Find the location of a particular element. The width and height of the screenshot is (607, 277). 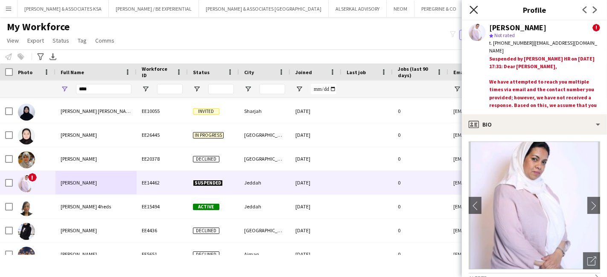

span: Workforce ID is located at coordinates (157, 72).